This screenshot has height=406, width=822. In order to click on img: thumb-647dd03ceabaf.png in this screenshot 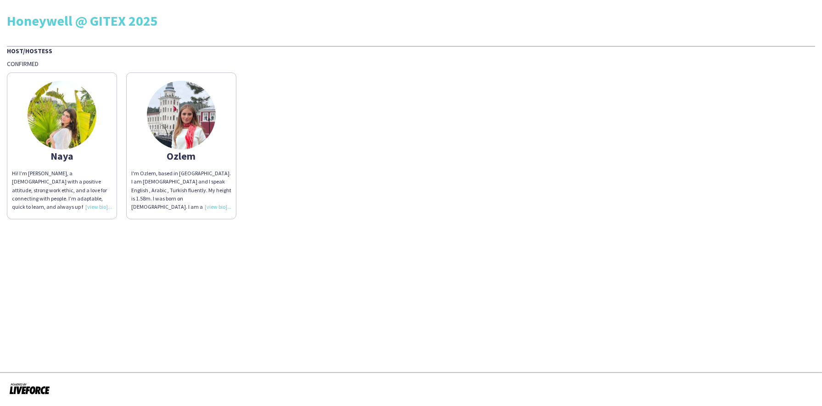, I will do `click(181, 115)`.